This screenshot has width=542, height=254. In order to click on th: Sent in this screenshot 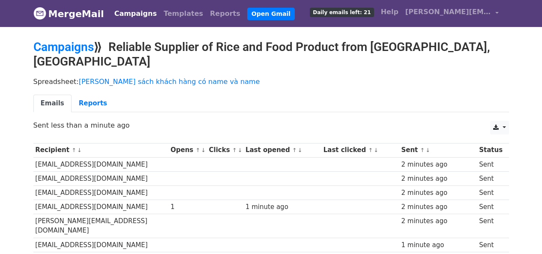, I will do `click(438, 150)`.